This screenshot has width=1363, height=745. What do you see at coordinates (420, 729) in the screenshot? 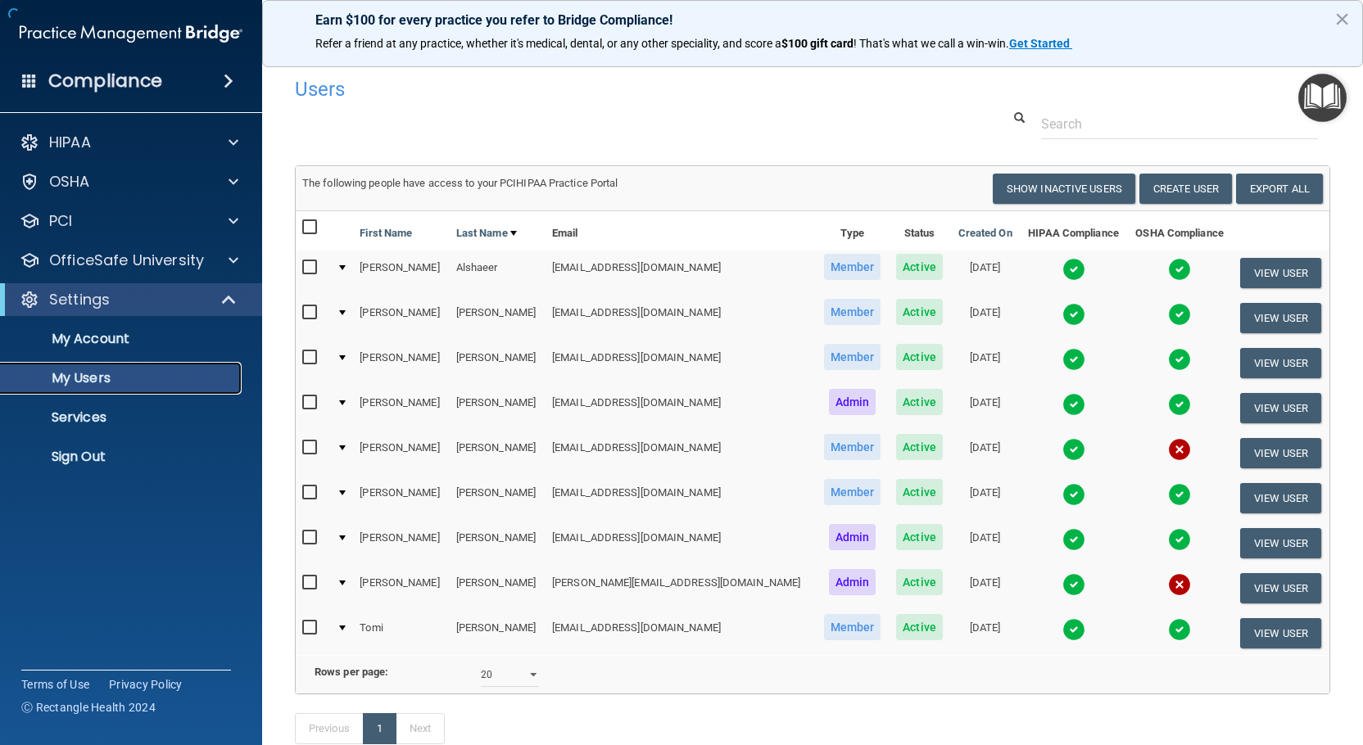
I see `a: Next` at bounding box center [420, 729].